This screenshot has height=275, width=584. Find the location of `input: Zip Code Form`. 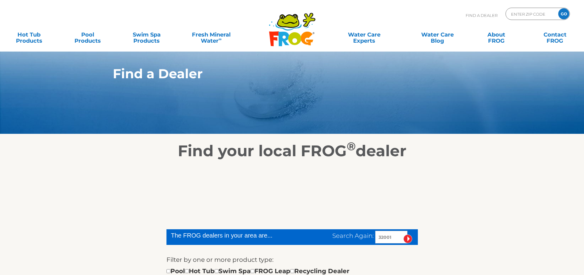

input: Zip Code Form is located at coordinates (531, 14).